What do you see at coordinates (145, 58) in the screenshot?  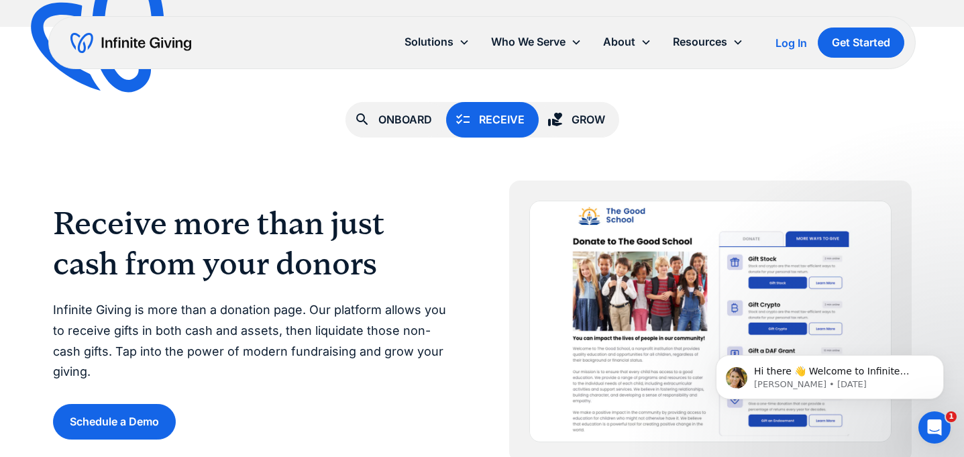 I see `p: Message from Kasey, sent 2w ago` at bounding box center [145, 58].